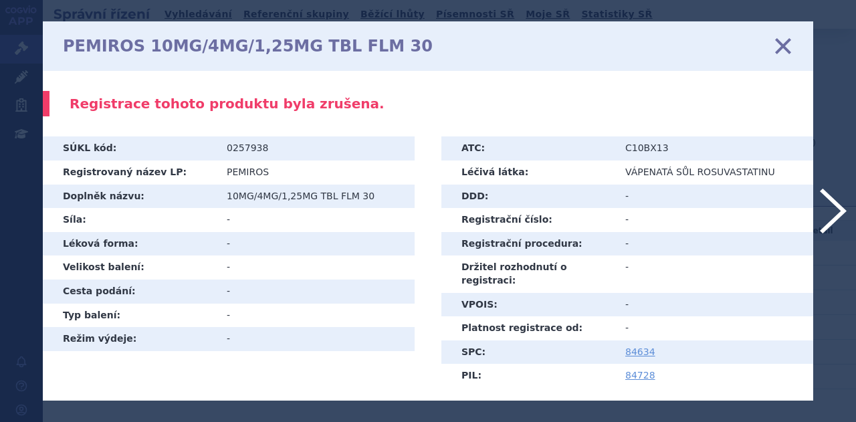 The width and height of the screenshot is (856, 422). What do you see at coordinates (315, 172) in the screenshot?
I see `td: PEMIROS` at bounding box center [315, 172].